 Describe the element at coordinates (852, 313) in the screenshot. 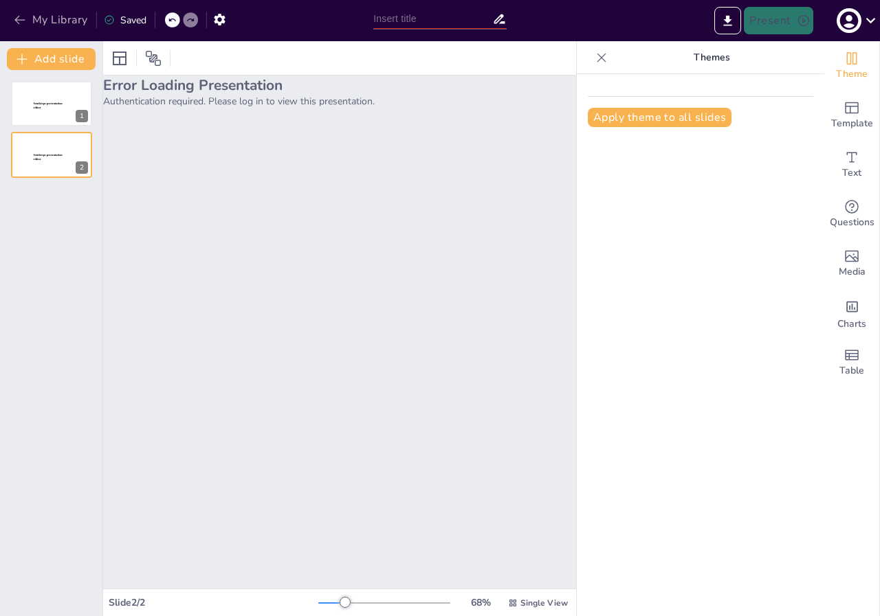

I see `div: Add charts and graphs` at that location.